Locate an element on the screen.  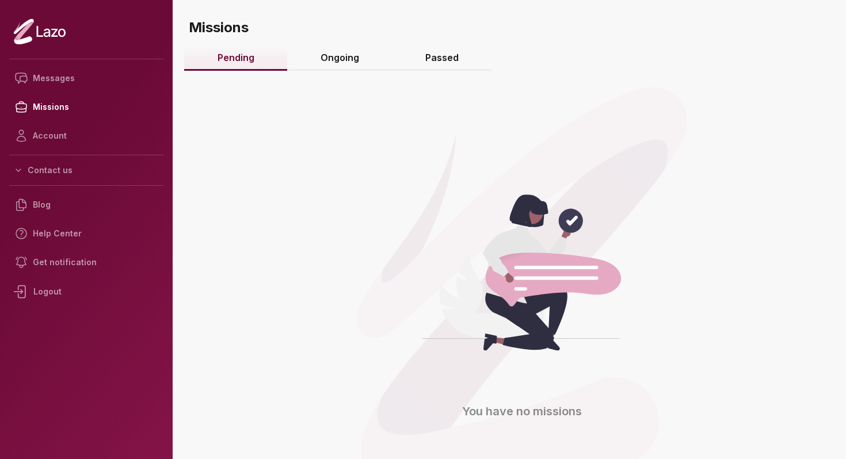
a: Missions is located at coordinates (86, 107).